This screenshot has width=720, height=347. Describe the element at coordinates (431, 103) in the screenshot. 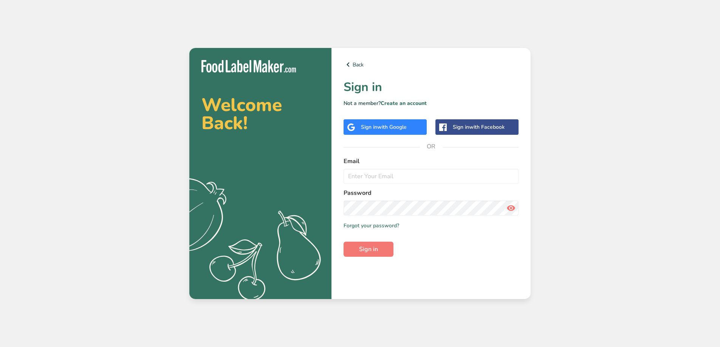

I see `p: Not a member?` at that location.